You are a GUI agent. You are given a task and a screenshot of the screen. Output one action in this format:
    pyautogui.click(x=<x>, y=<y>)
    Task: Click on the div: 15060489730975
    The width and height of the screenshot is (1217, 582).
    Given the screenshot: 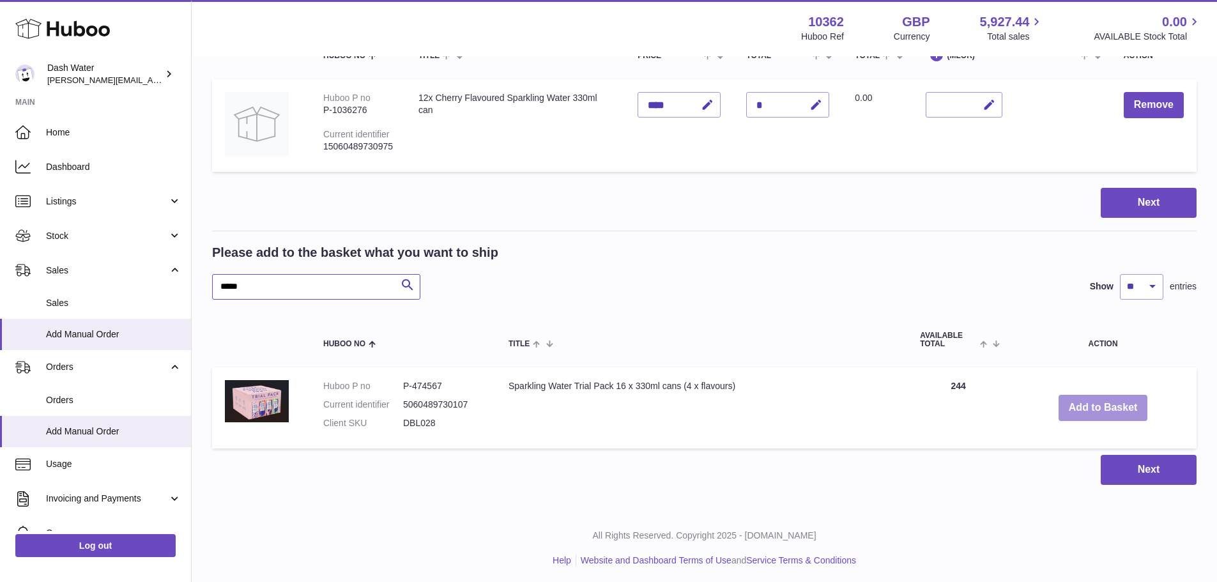 What is the action you would take?
    pyautogui.click(x=358, y=146)
    